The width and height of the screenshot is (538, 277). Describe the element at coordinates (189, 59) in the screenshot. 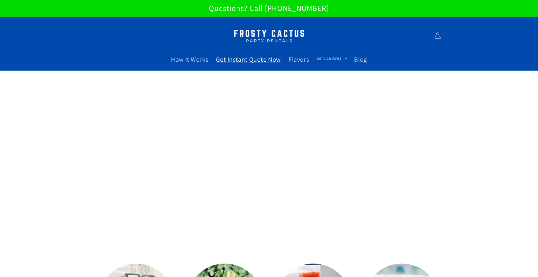

I see `span: How It Works` at that location.